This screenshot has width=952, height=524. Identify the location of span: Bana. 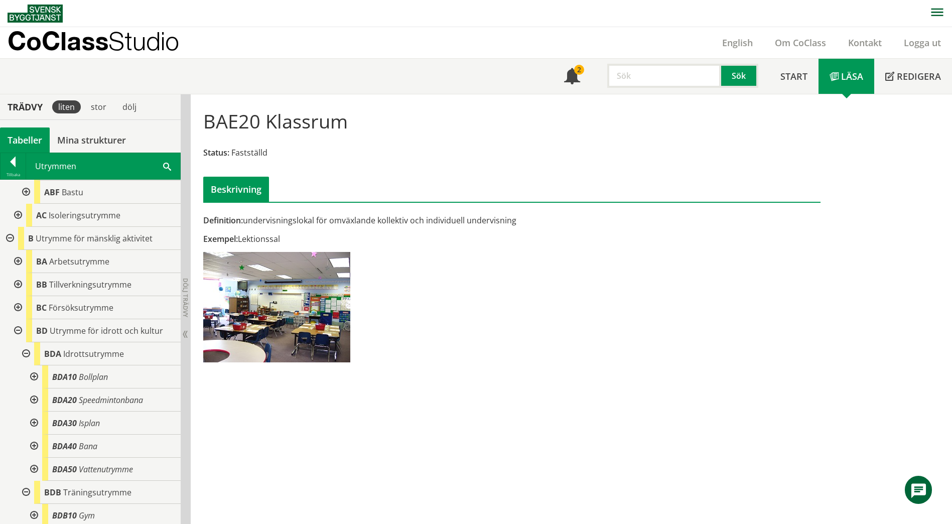
(88, 446).